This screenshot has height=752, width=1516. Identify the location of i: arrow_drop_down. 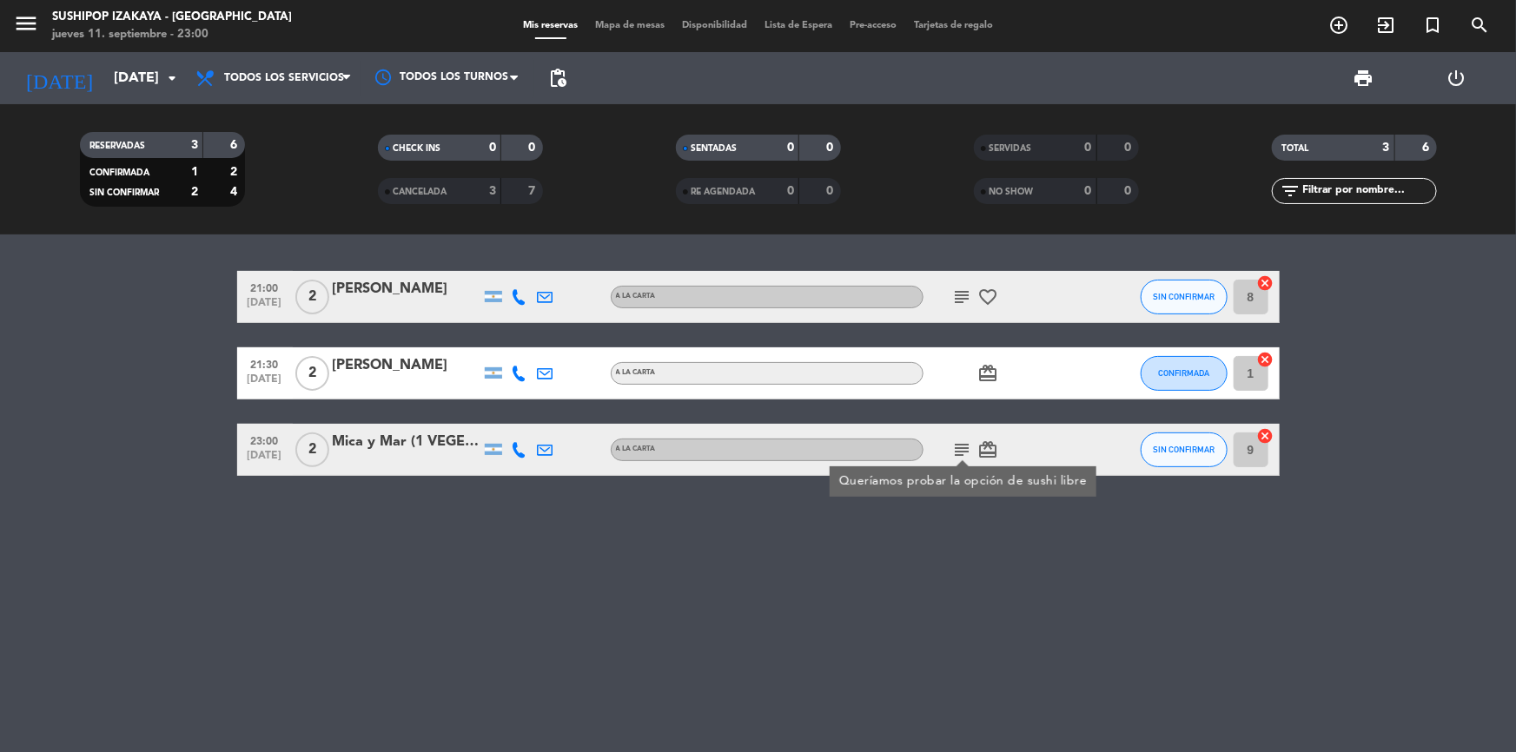
(172, 78).